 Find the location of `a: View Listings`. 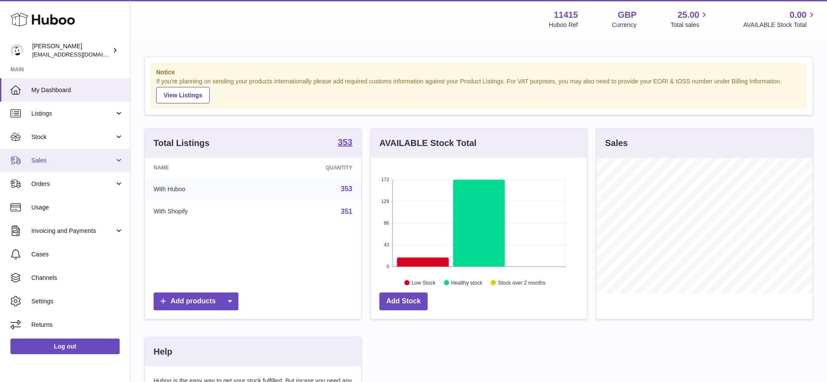

a: View Listings is located at coordinates (183, 95).